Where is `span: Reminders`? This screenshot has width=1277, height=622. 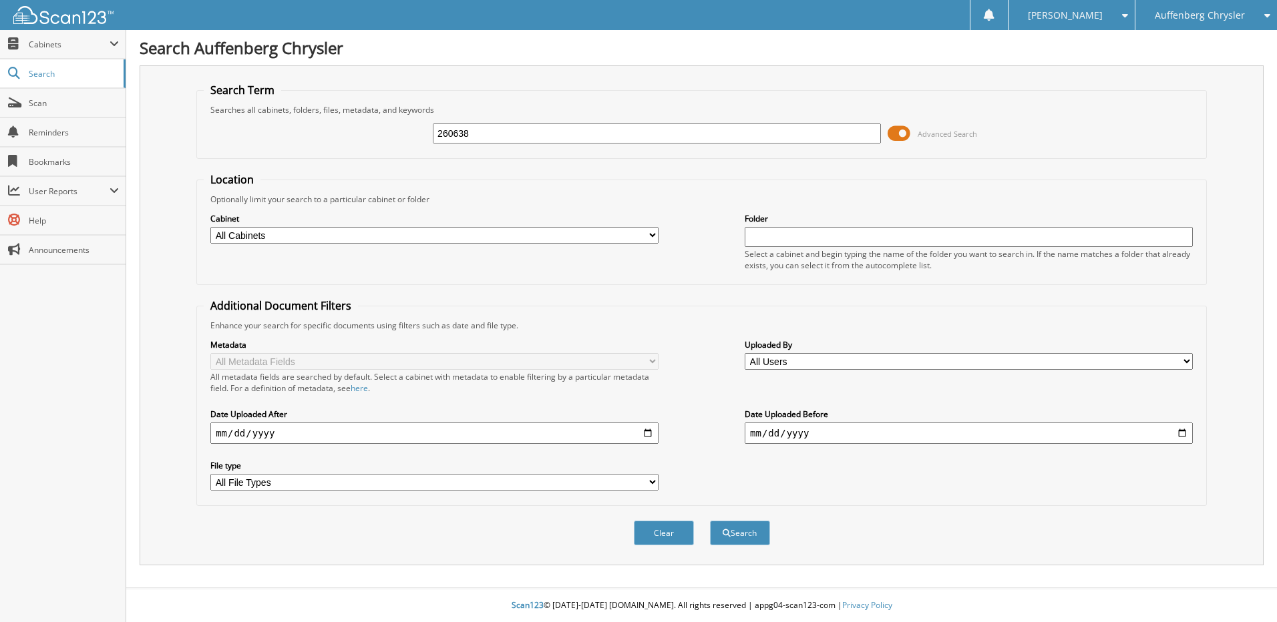 span: Reminders is located at coordinates (73, 132).